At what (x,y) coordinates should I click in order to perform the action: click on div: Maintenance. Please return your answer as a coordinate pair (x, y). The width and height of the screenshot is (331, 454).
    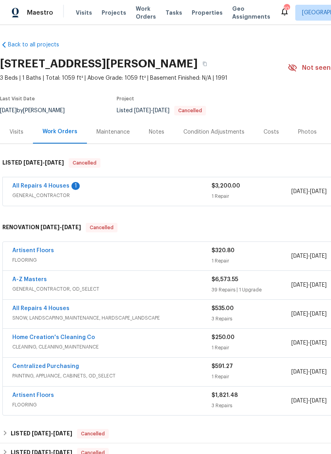
    Looking at the image, I should click on (113, 132).